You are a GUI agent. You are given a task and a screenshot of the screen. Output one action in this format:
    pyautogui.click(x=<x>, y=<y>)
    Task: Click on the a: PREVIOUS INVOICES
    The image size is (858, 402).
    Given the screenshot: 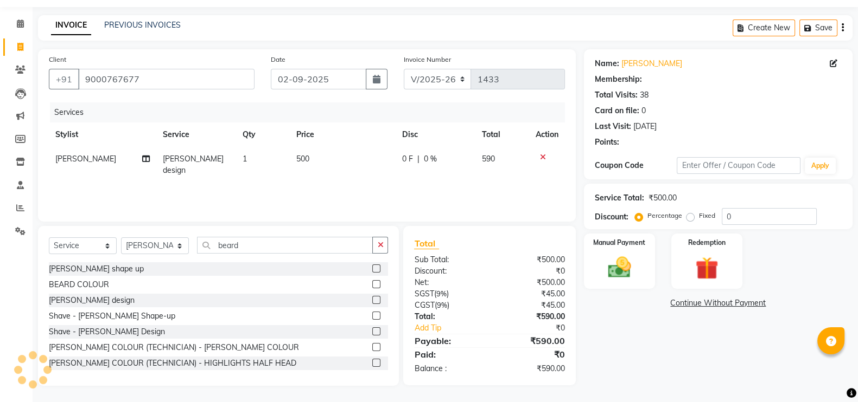 What is the action you would take?
    pyautogui.click(x=142, y=25)
    